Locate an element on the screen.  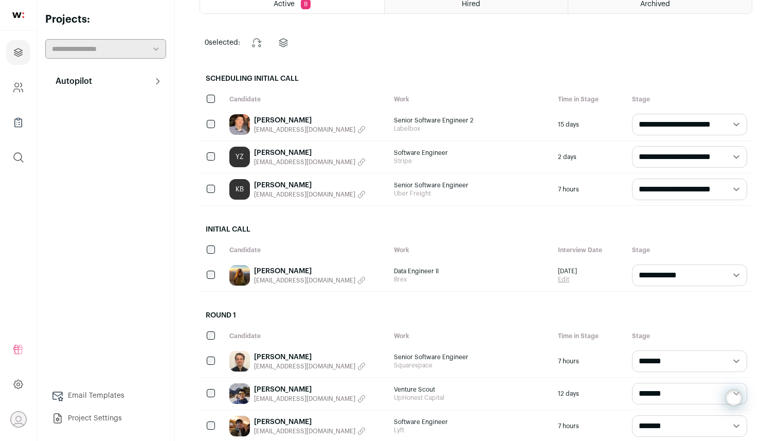
span: Venture Scout is located at coordinates (471, 389).